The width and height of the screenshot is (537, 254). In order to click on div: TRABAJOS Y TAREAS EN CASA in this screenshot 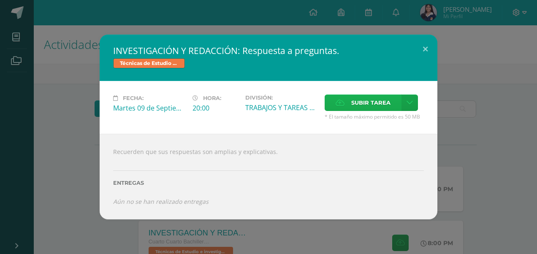, I will do `click(281, 108)`.